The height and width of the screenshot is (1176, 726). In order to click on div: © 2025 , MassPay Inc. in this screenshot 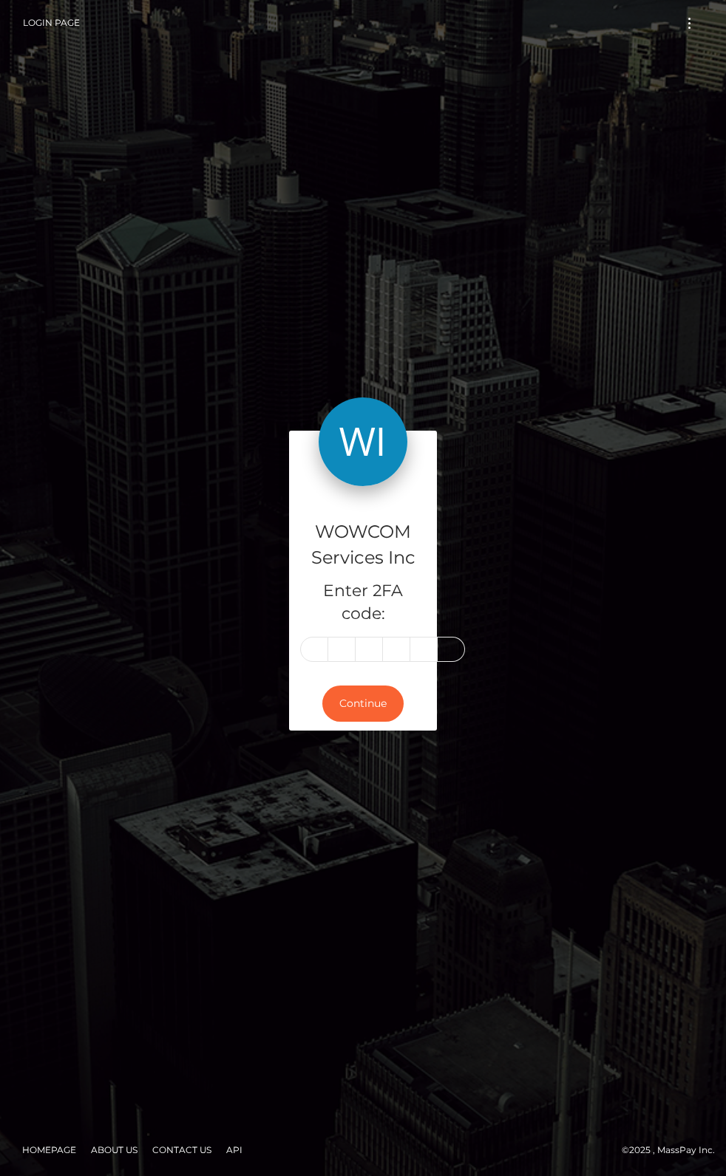, I will do `click(363, 1150)`.